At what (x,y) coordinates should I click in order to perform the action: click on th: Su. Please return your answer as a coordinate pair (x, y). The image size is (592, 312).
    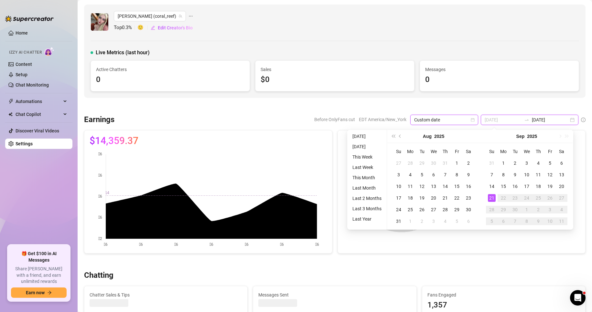
    Looking at the image, I should click on (399, 152).